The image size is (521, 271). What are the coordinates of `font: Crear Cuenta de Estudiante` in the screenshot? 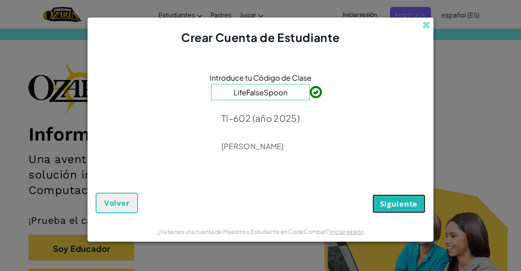 It's located at (260, 37).